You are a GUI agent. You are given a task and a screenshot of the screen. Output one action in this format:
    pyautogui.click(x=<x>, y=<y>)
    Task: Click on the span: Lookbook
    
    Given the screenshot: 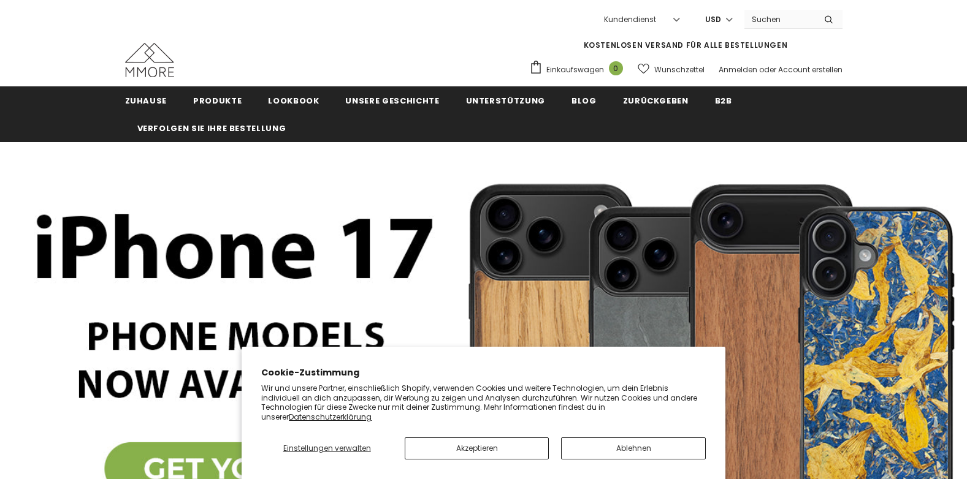 What is the action you would take?
    pyautogui.click(x=293, y=101)
    